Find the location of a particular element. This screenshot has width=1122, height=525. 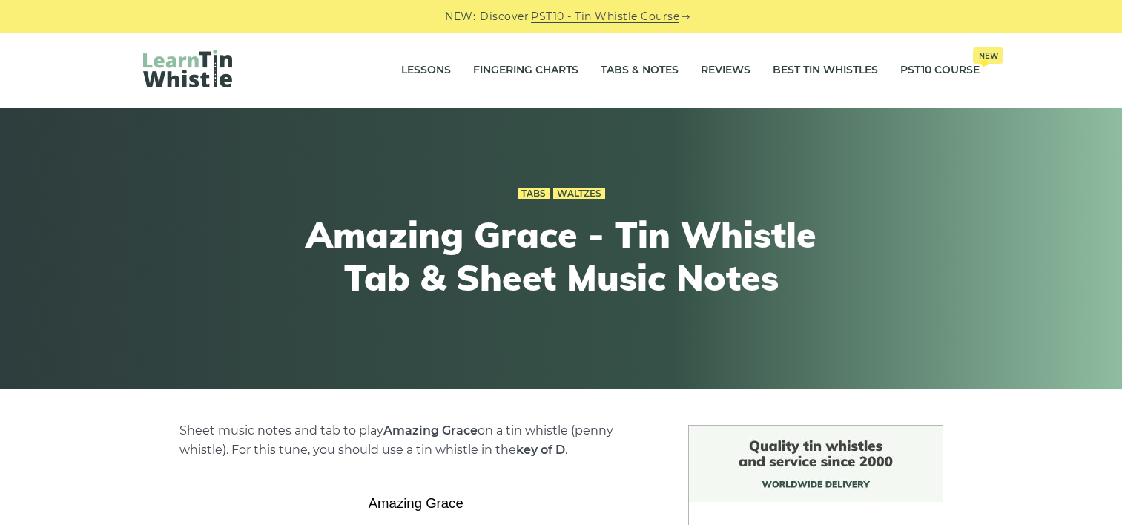

a: Best Tin Whistles is located at coordinates (825, 70).